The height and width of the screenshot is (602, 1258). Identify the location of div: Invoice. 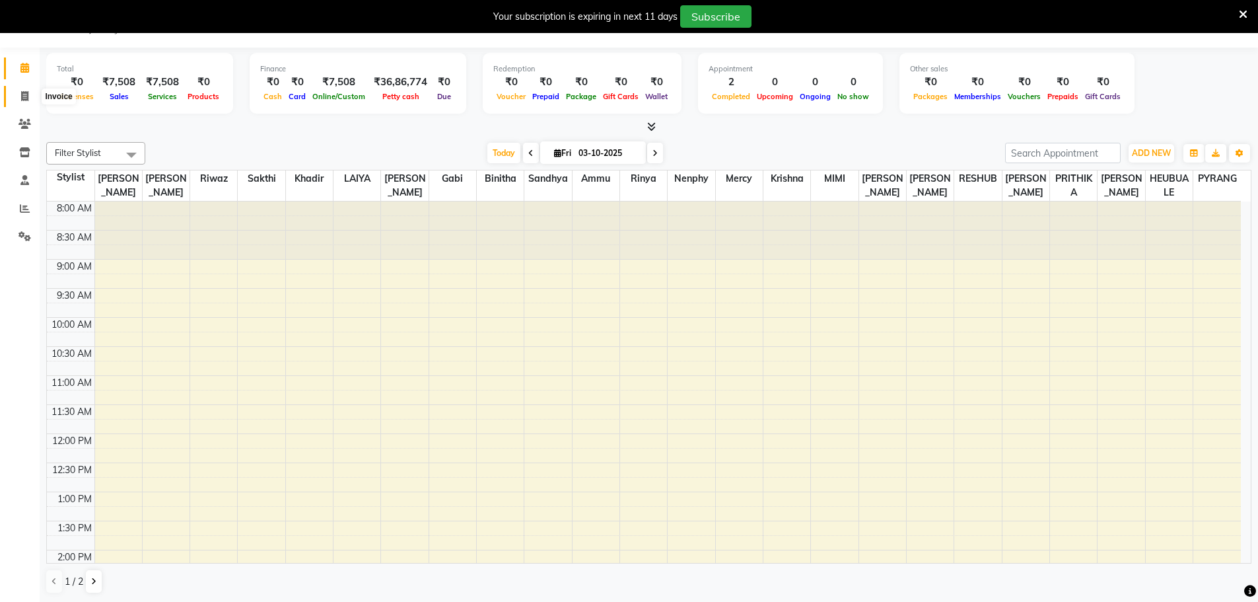
(58, 96).